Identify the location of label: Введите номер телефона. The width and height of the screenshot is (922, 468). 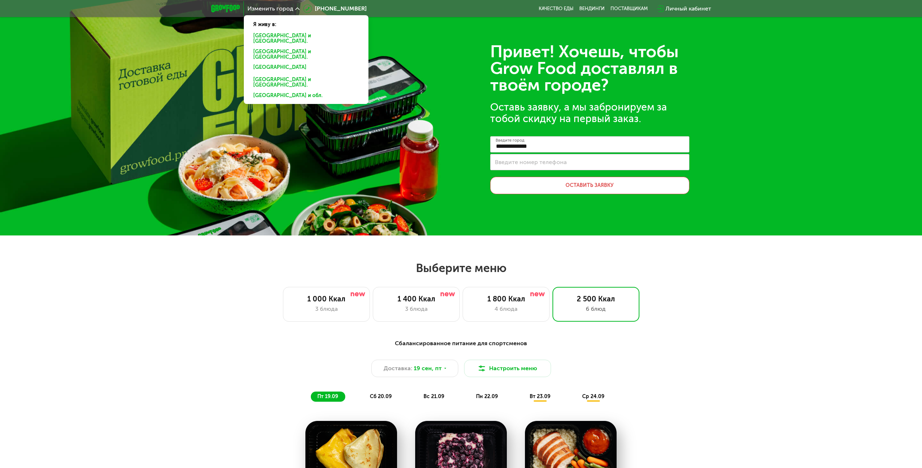
(531, 162).